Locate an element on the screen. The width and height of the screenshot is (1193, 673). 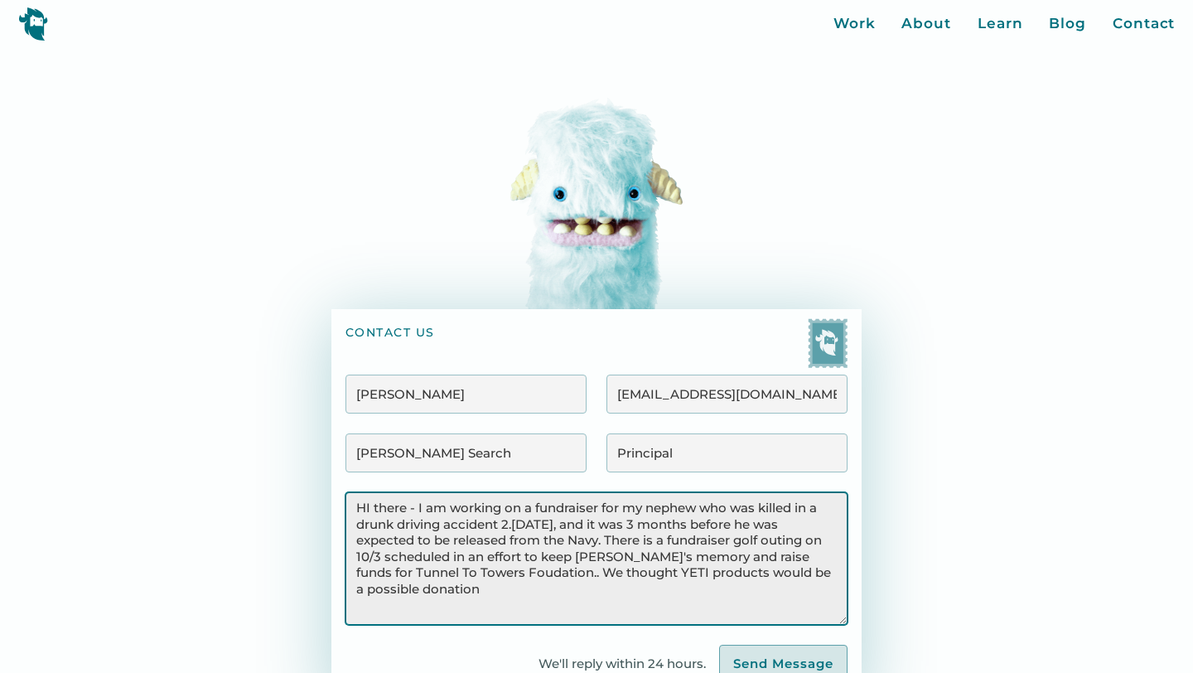
a: About is located at coordinates (926, 24).